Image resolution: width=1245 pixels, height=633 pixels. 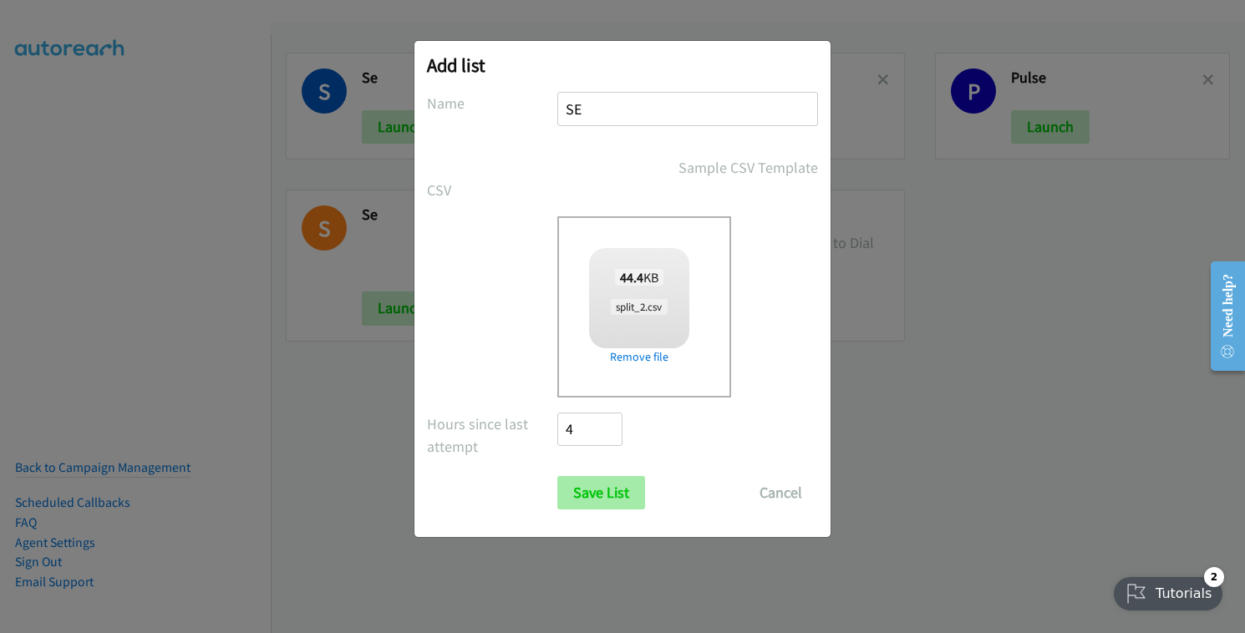 What do you see at coordinates (64, 33) in the screenshot?
I see `button: Checklist, Tutorials, 2 incomplete tasks` at bounding box center [64, 33].